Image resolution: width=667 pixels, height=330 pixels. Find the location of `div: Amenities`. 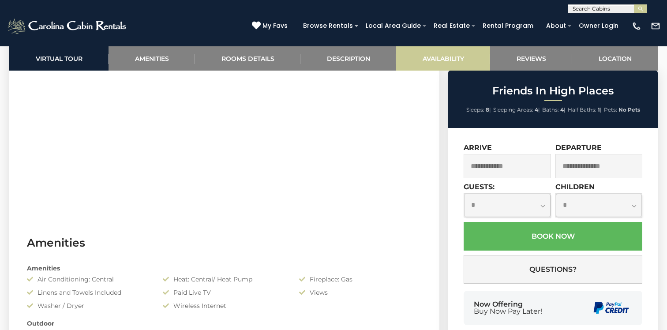

div: Amenities is located at coordinates (224, 268).